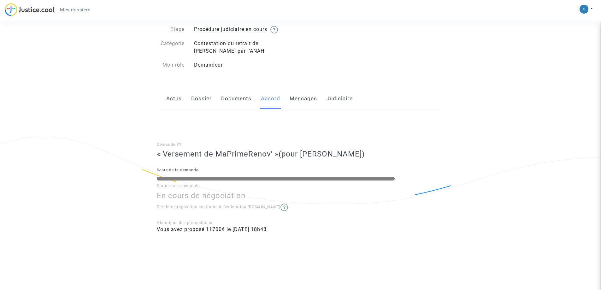  I want to click on h3: En cours de négociation, so click(301, 196).